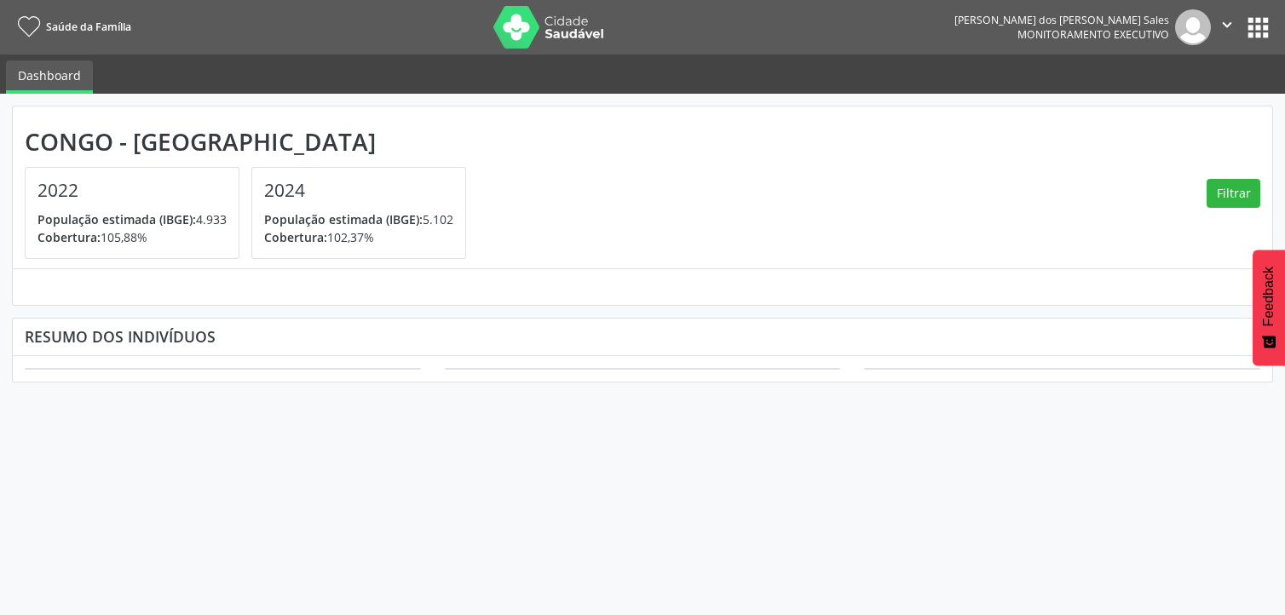 The width and height of the screenshot is (1285, 615). Describe the element at coordinates (359, 190) in the screenshot. I see `h4: 2024` at that location.